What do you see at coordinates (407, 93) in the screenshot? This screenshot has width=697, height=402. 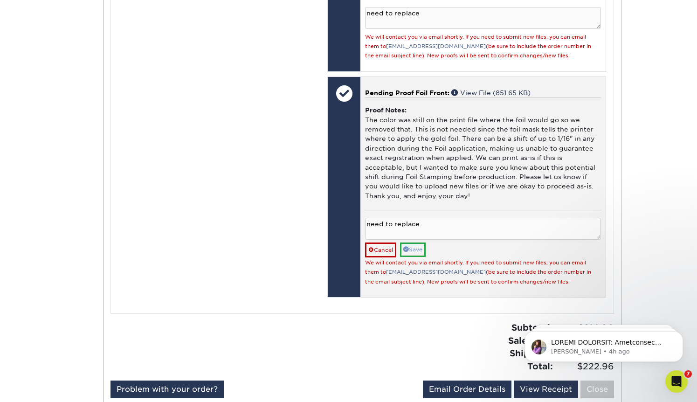 I see `span: Pending Proof Foil Front:` at bounding box center [407, 93].